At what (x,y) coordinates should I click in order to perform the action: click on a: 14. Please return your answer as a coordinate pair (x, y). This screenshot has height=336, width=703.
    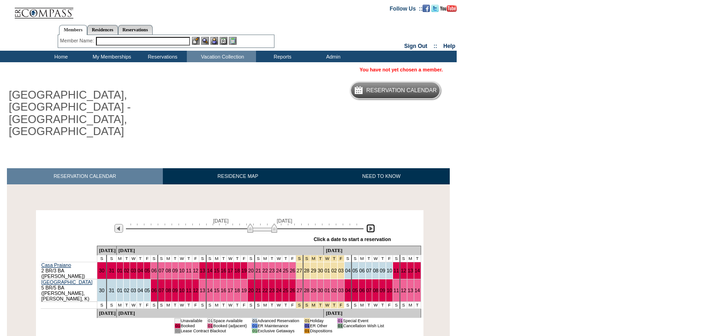
    Looking at the image, I should click on (210, 291).